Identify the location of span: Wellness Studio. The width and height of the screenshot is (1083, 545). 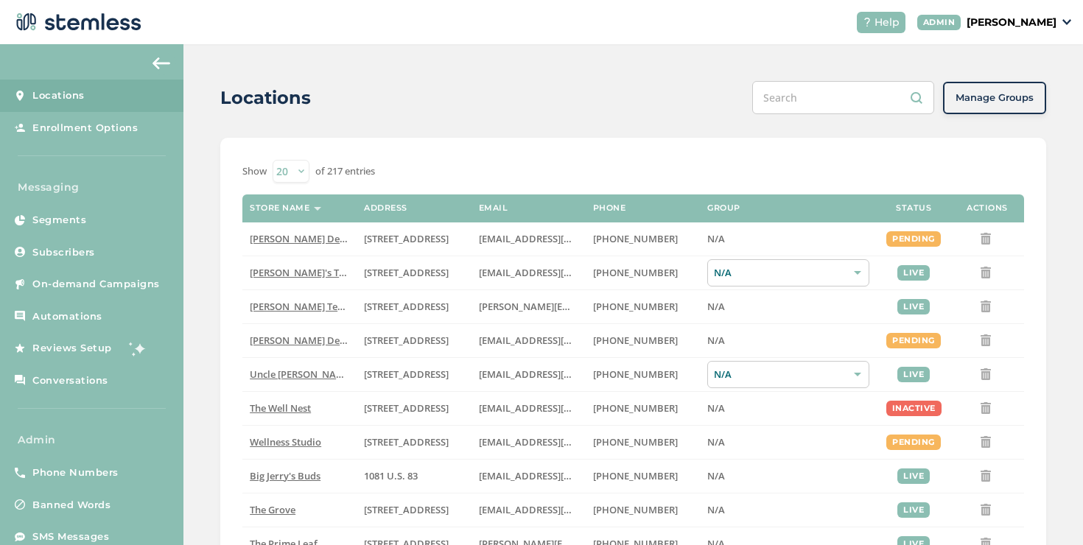
(285, 442).